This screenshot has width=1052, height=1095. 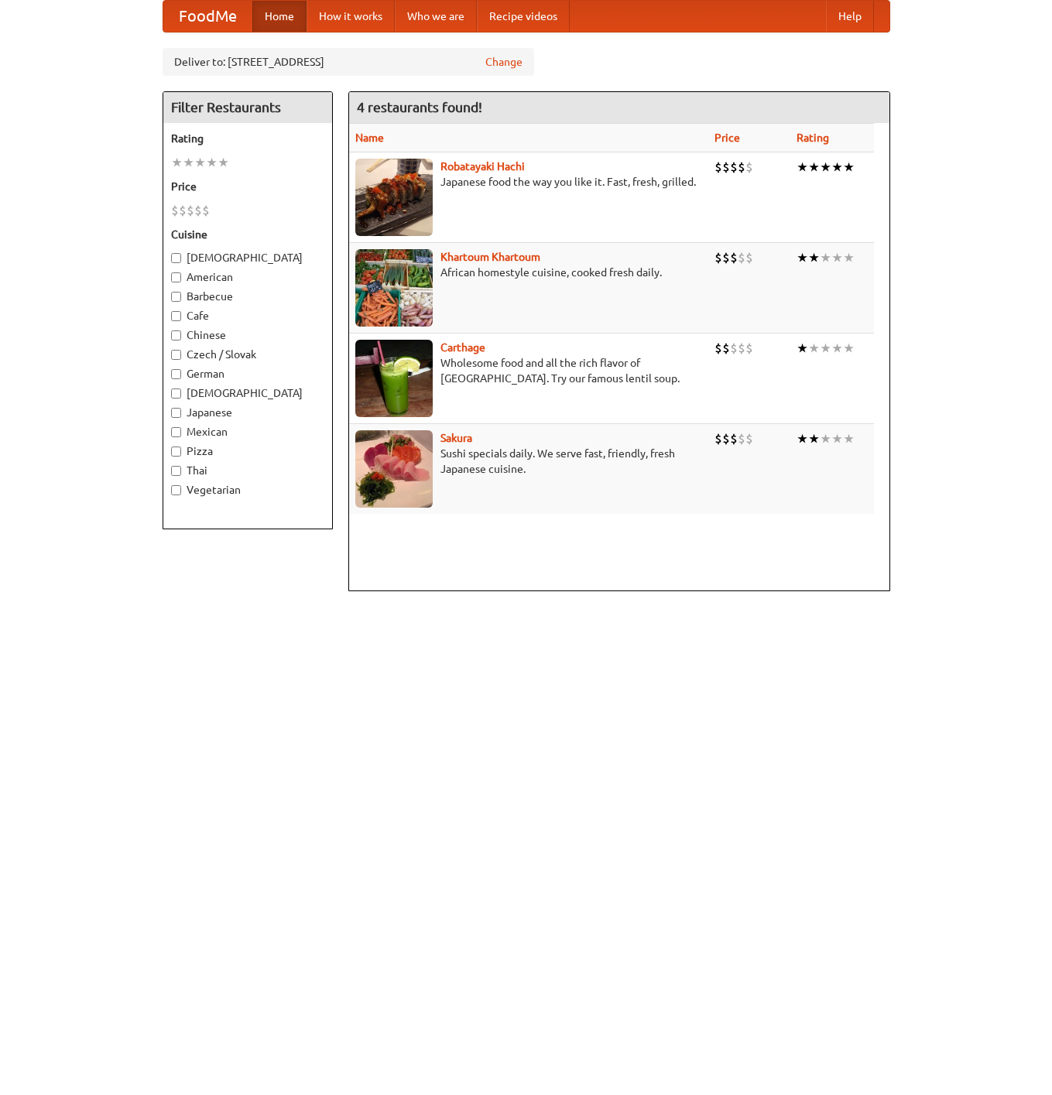 What do you see at coordinates (176, 277) in the screenshot?
I see `input: American` at bounding box center [176, 277].